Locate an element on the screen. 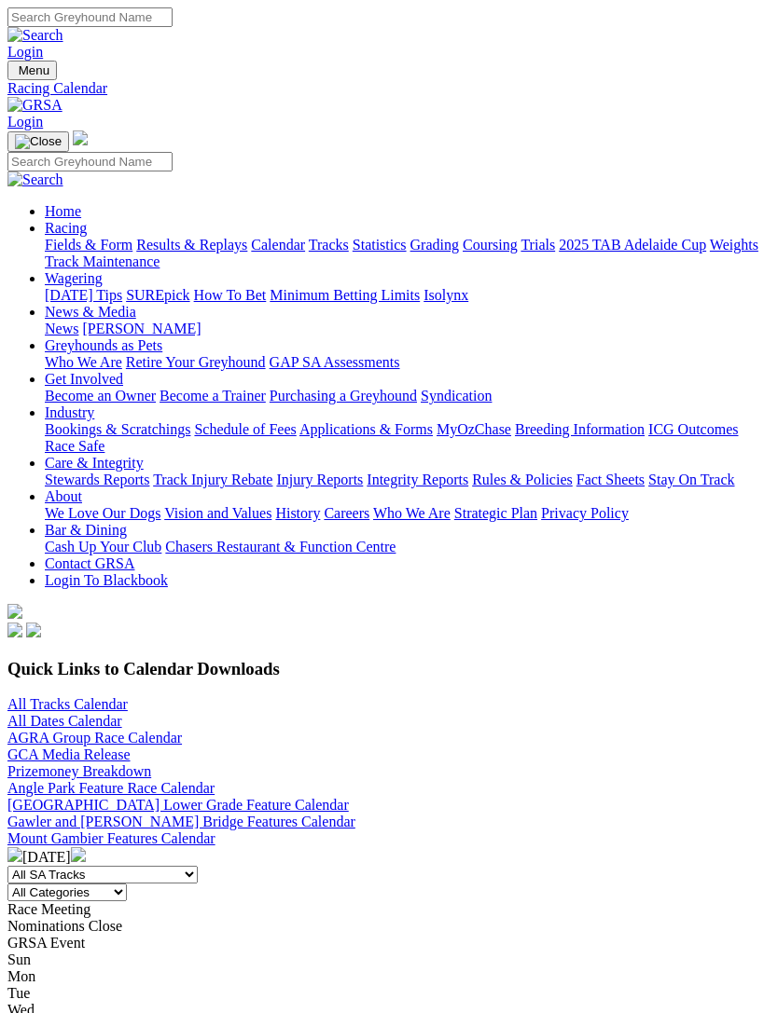 The height and width of the screenshot is (1013, 778). img: GRSA is located at coordinates (34, 105).